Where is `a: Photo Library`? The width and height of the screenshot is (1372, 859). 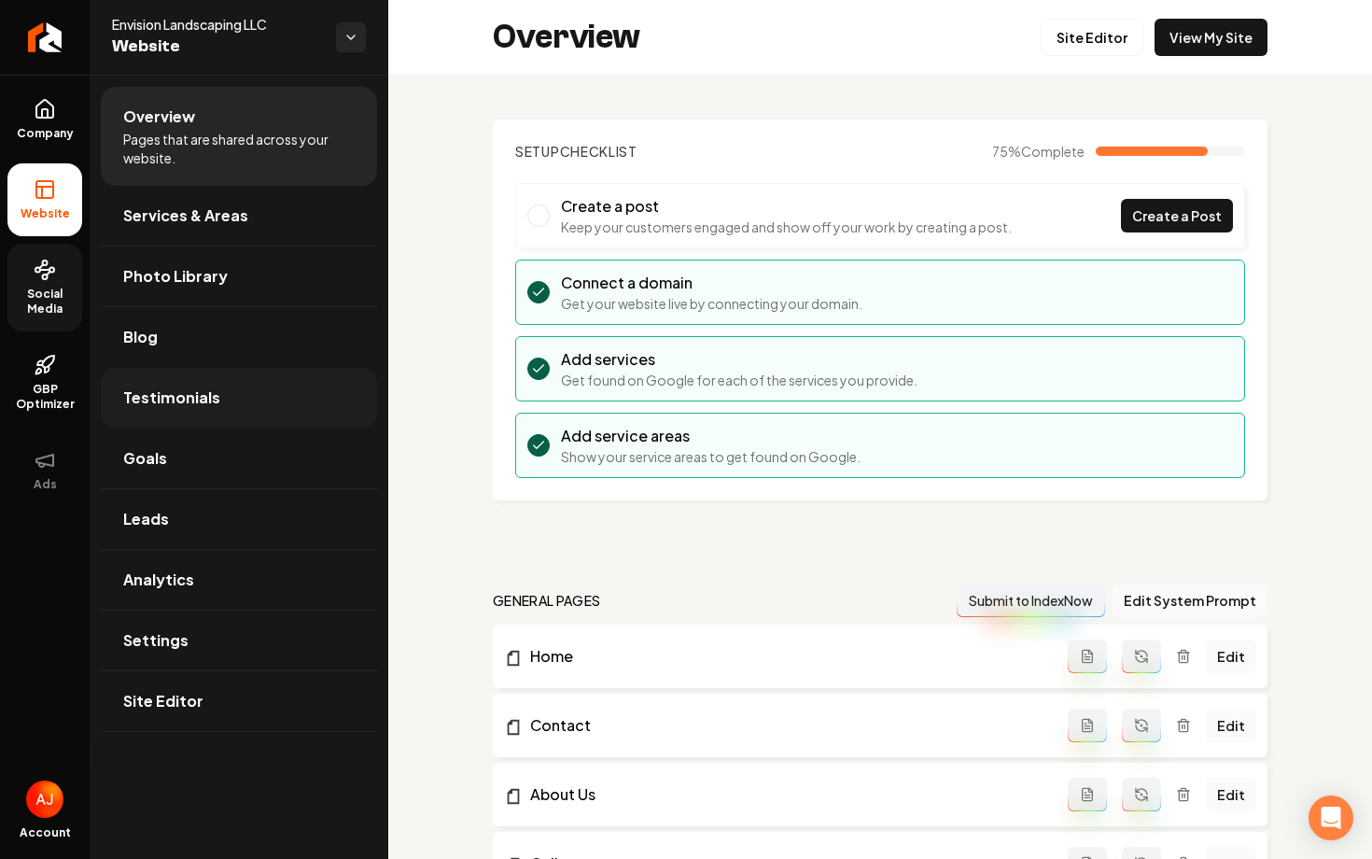
a: Photo Library is located at coordinates (239, 276).